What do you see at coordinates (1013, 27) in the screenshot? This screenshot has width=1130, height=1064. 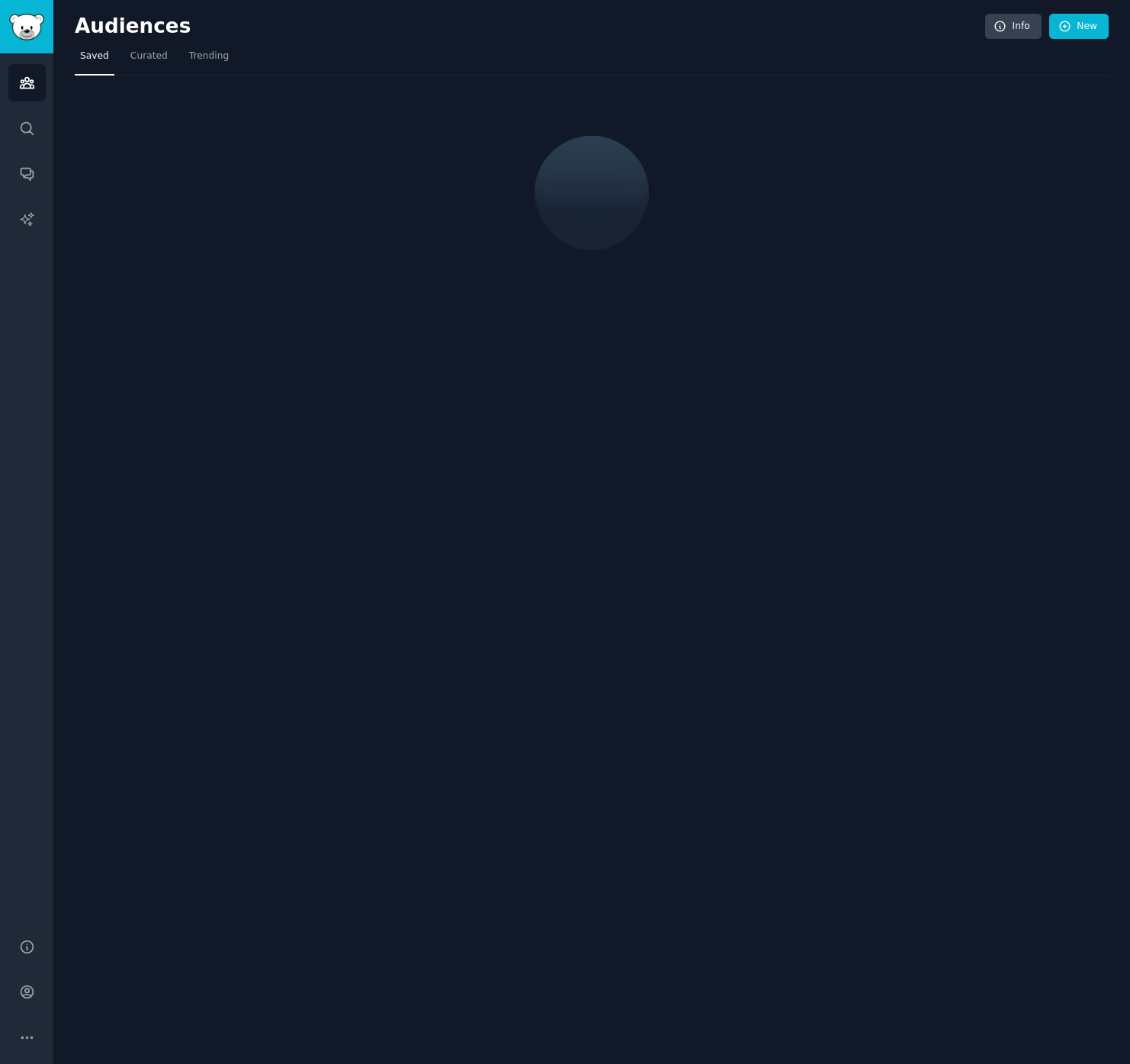 I see `a: Info` at bounding box center [1013, 27].